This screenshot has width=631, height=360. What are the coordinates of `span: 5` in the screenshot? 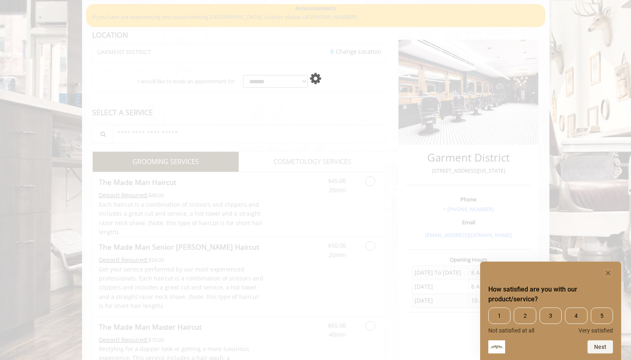 It's located at (602, 316).